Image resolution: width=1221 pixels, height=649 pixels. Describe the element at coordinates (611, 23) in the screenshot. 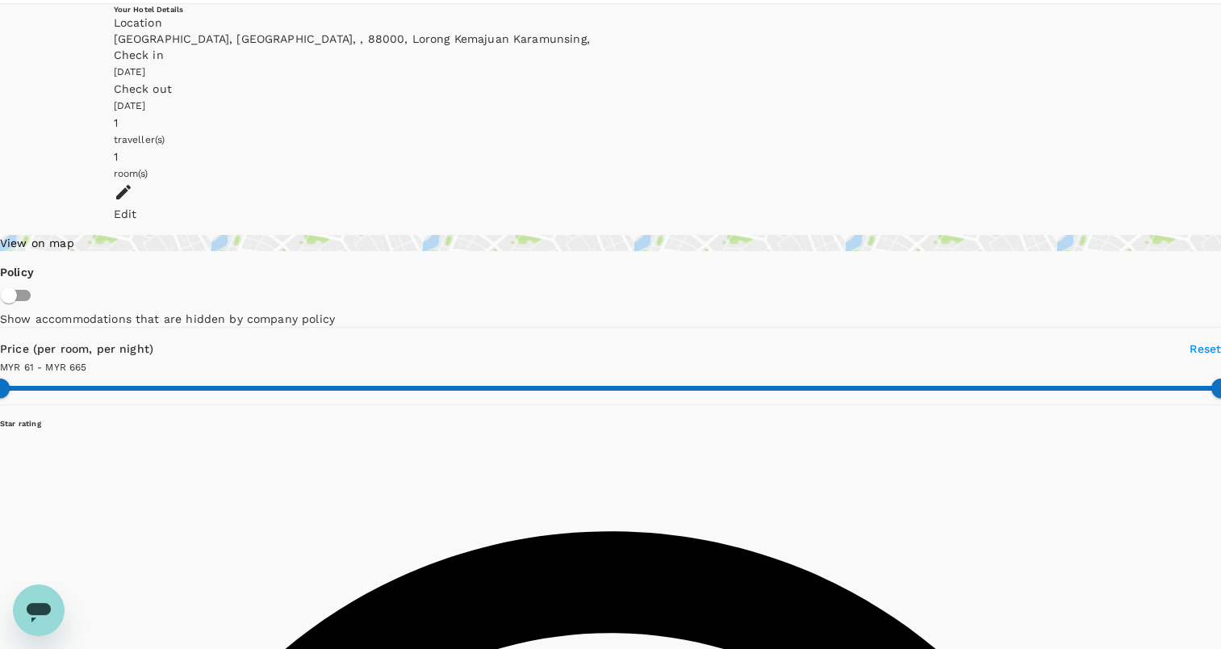

I see `div: Location` at that location.